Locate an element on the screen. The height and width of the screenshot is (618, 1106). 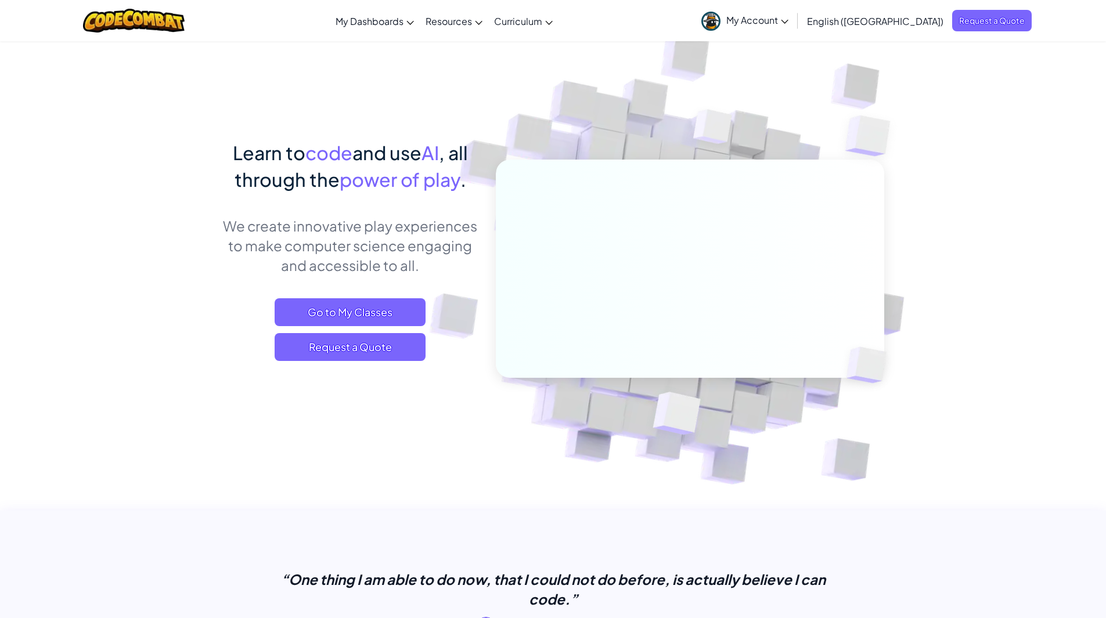
a: Curriculum is located at coordinates (523, 21).